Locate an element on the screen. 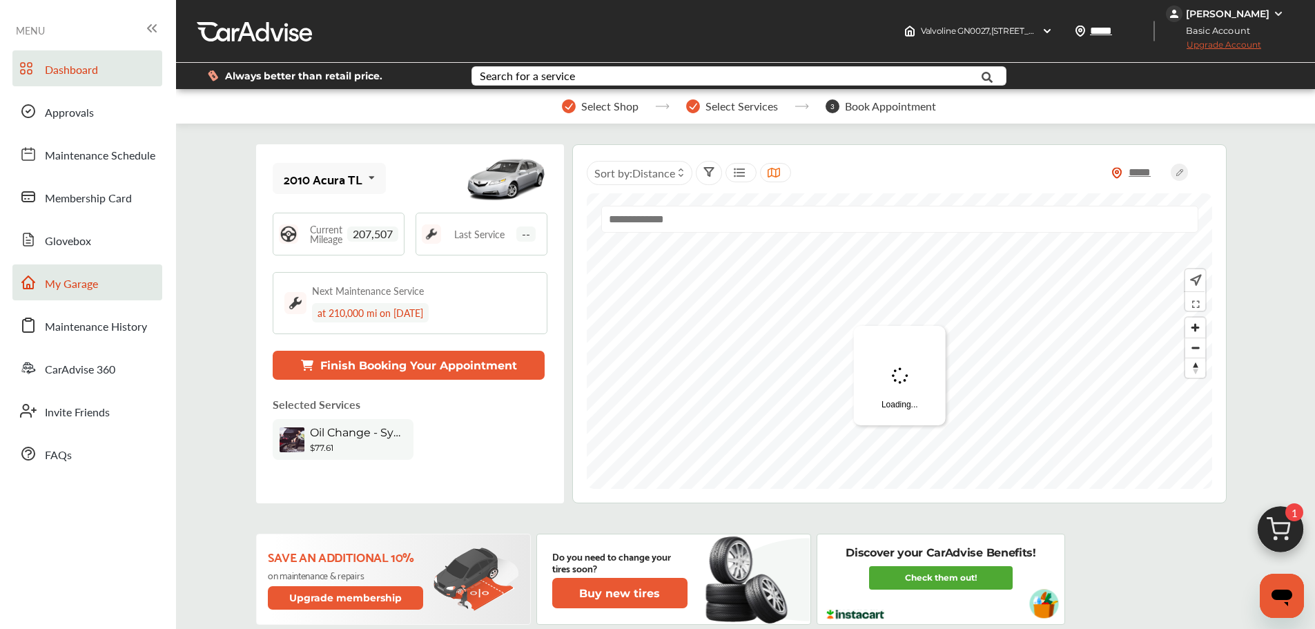 The height and width of the screenshot is (629, 1315). a: Membership Card is located at coordinates (87, 197).